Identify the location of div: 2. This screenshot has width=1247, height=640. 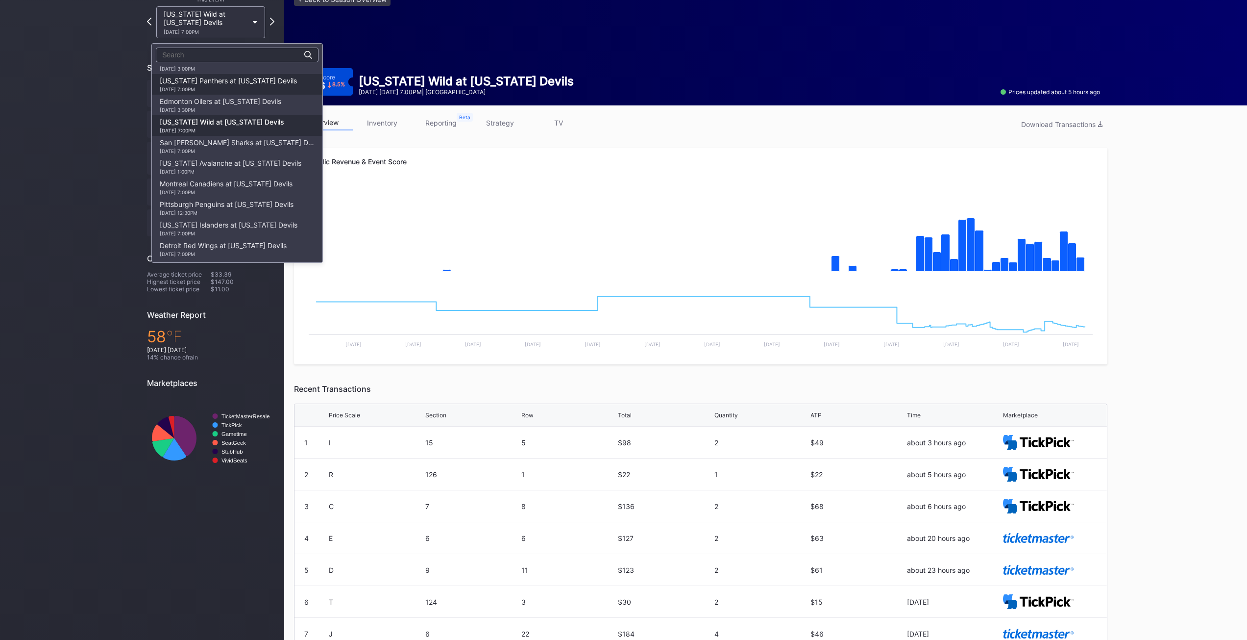
(762, 601).